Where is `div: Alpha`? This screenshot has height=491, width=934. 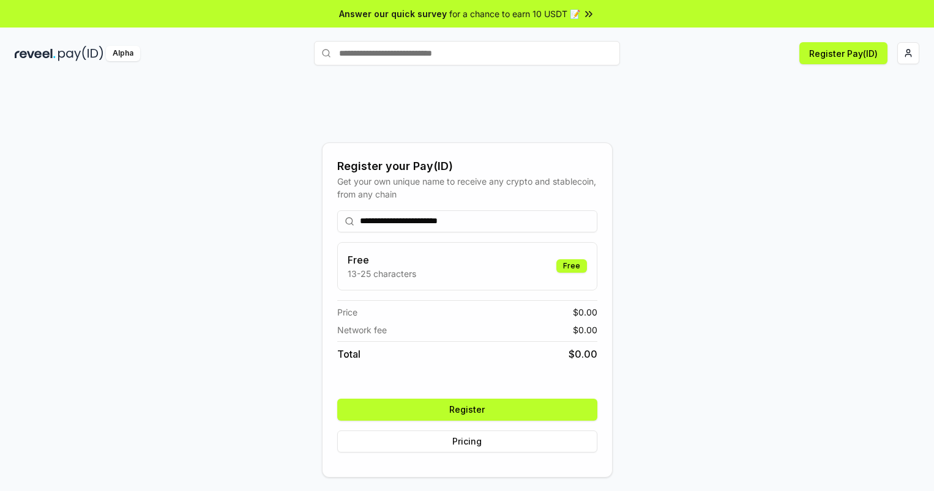
div: Alpha is located at coordinates (123, 53).